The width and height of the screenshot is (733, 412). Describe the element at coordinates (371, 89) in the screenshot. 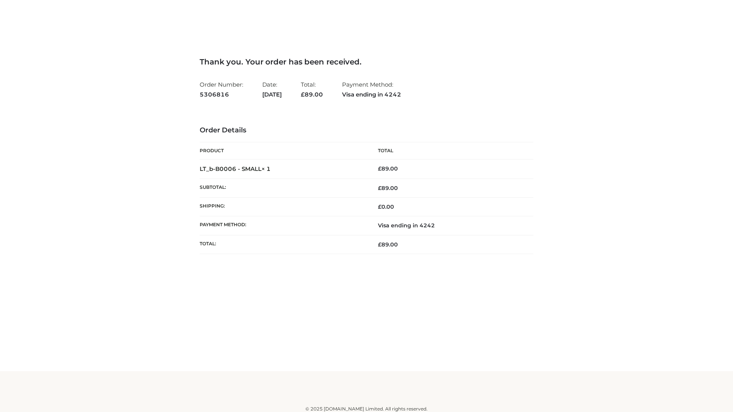

I see `li: Payment Method:` at that location.